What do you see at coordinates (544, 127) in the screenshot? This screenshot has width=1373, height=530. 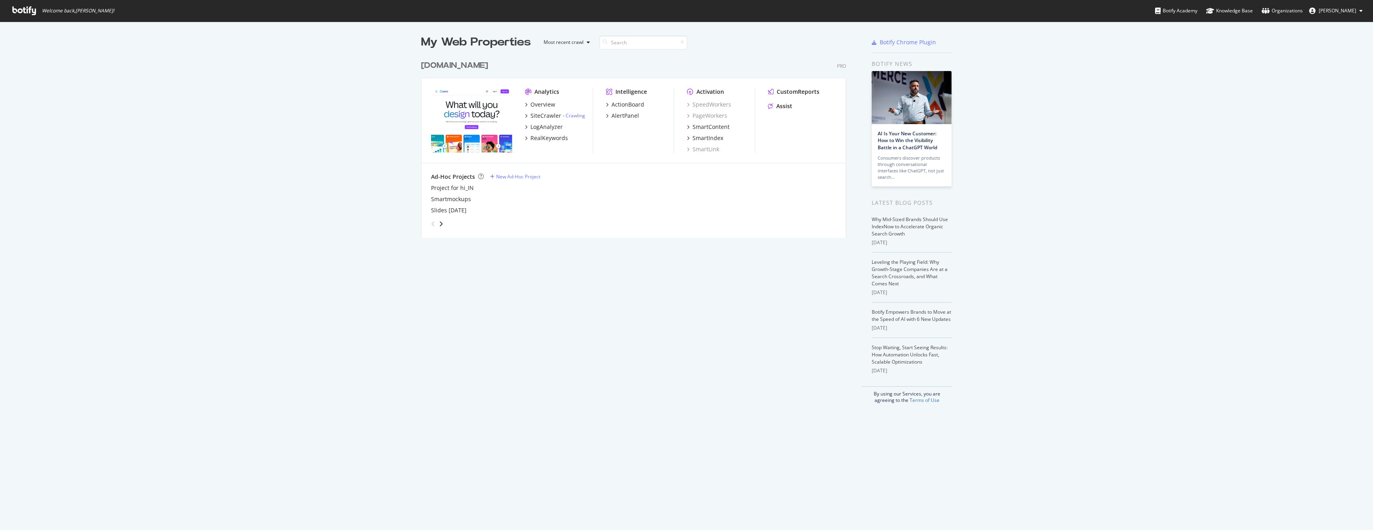 I see `a: LogAnalyzer` at bounding box center [544, 127].